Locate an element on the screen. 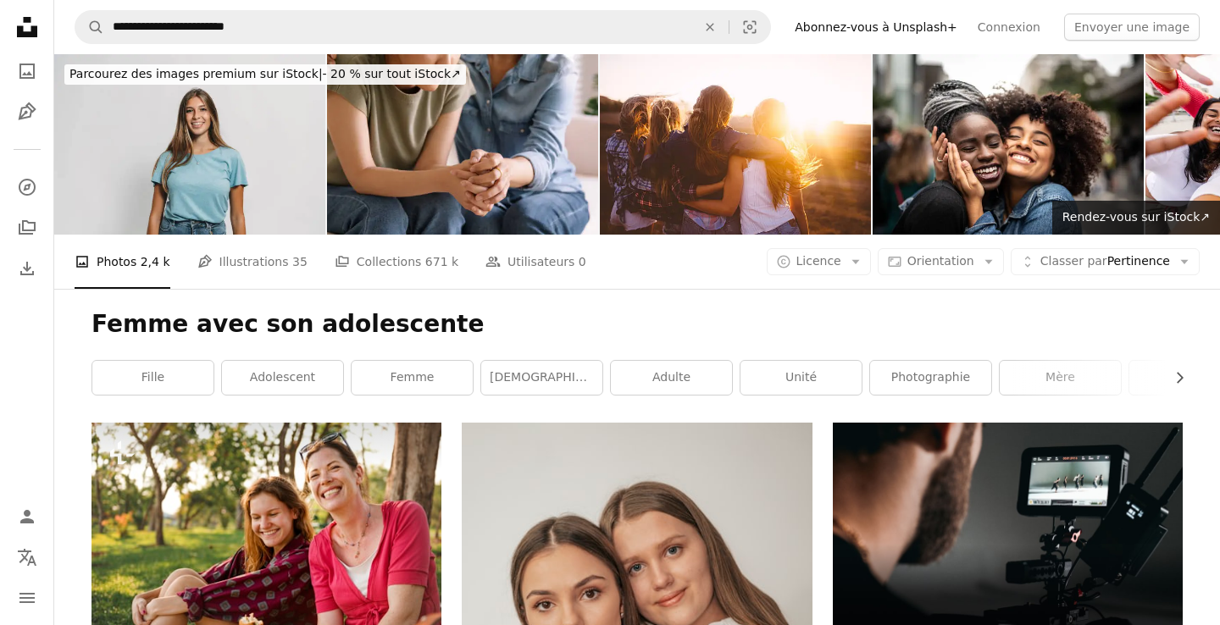 The width and height of the screenshot is (1220, 625). img: Adolescentes avec vue sur le coucher du soleil sur une soirée d'été is located at coordinates (735, 144).